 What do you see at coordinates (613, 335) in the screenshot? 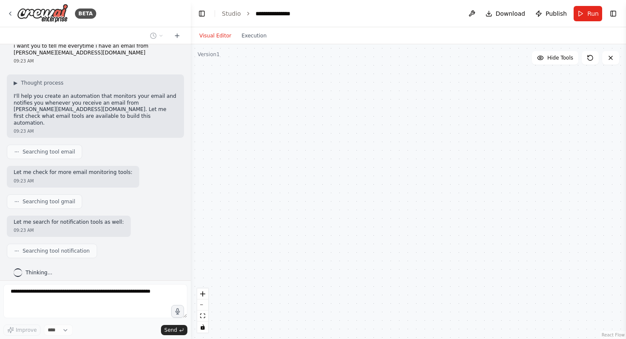
I see `a: React Flow attribution` at bounding box center [613, 335].